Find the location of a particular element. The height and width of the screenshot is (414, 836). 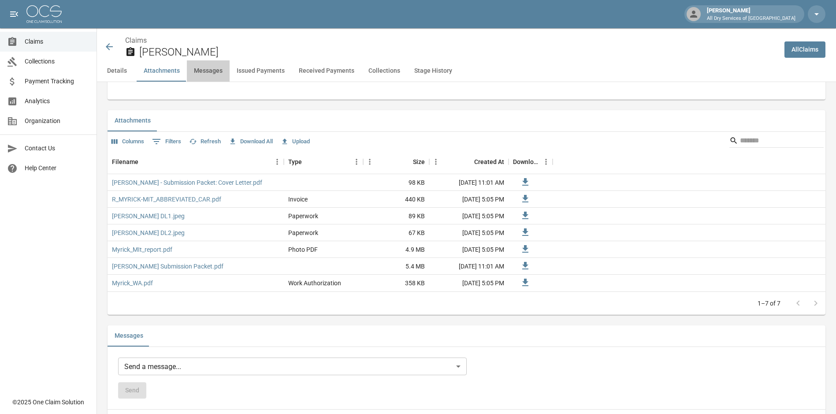

div: 89 KB is located at coordinates (396, 216).